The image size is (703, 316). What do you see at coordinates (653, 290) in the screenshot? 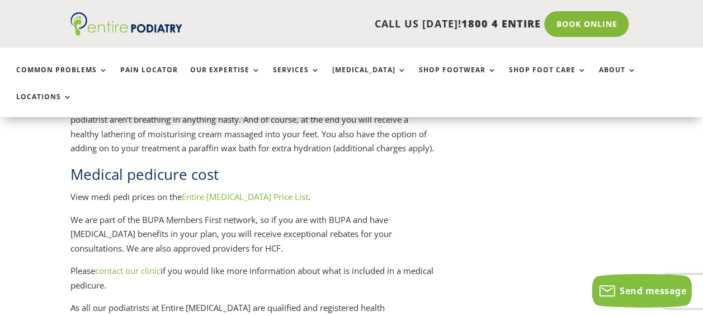
I see `span: Send message` at bounding box center [653, 290].